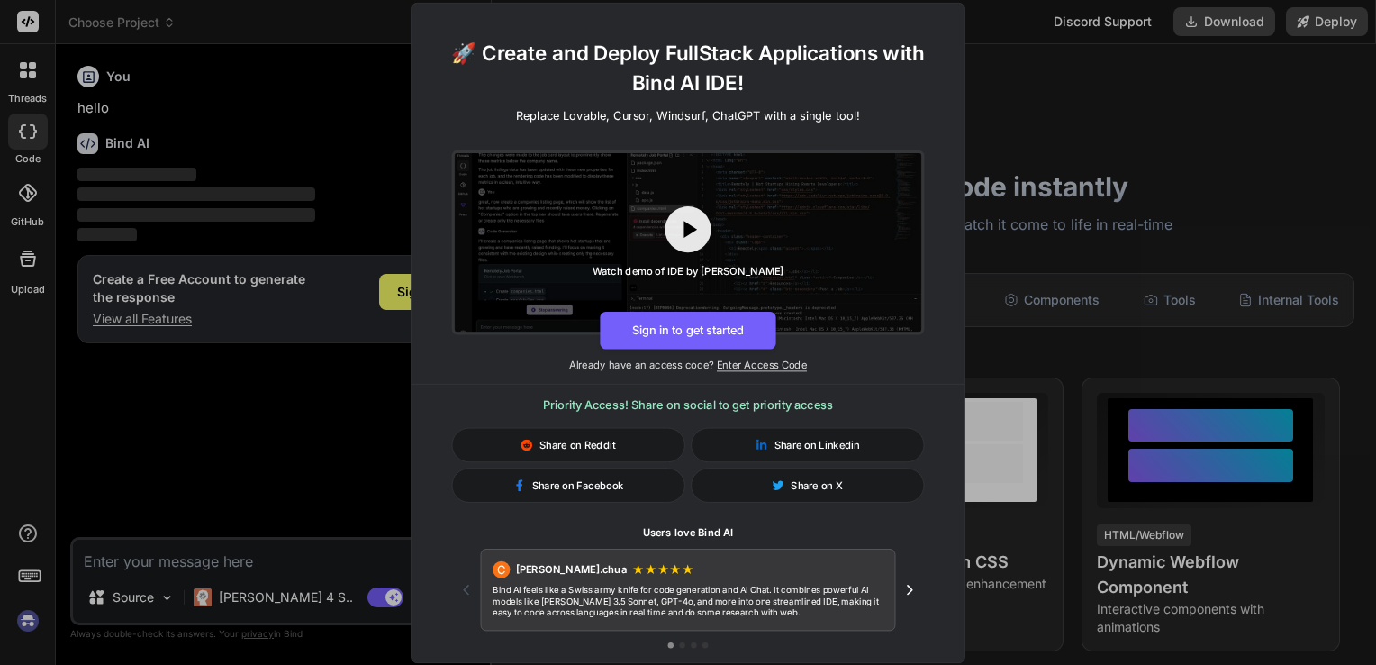  I want to click on span: Enter Access Code, so click(762, 364).